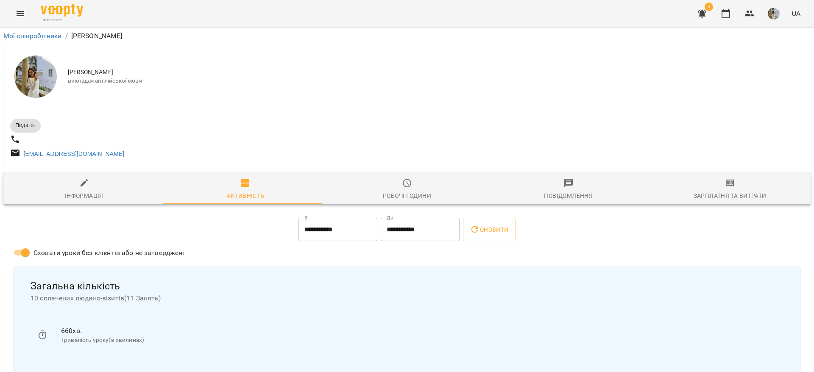 Image resolution: width=814 pixels, height=372 pixels. Describe the element at coordinates (489, 230) in the screenshot. I see `button: Оновити` at that location.